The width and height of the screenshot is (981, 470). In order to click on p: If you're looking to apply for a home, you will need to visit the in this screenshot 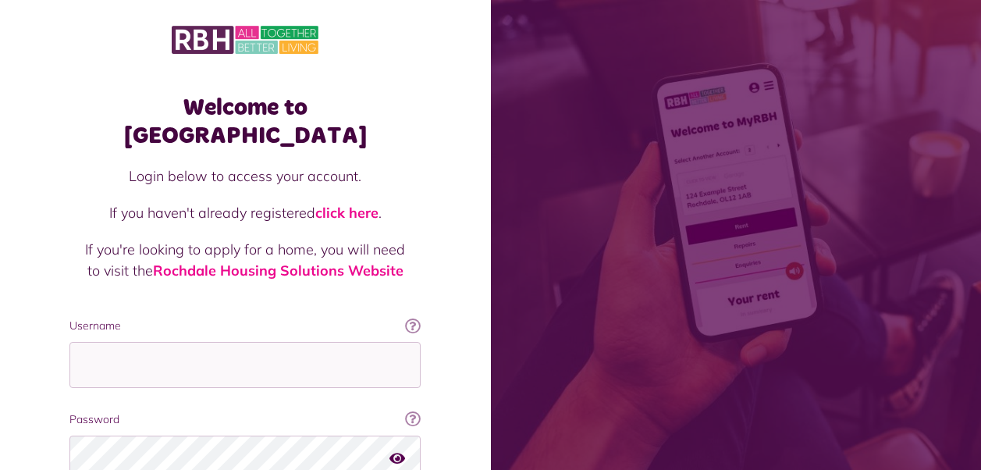, I will do `click(245, 260)`.